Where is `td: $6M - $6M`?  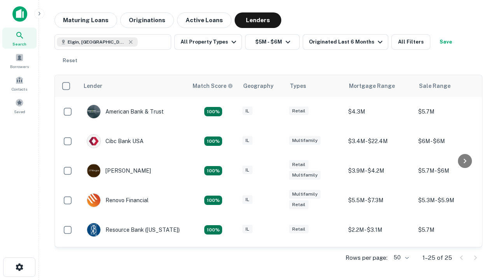
td: $6M - $6M is located at coordinates (449, 141).